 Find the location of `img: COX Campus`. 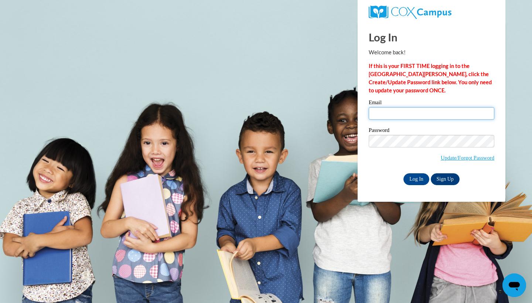

img: COX Campus is located at coordinates (410, 12).